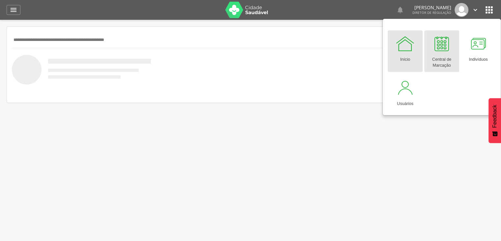  What do you see at coordinates (432, 13) in the screenshot?
I see `span: Diretor de regulação` at bounding box center [432, 13].